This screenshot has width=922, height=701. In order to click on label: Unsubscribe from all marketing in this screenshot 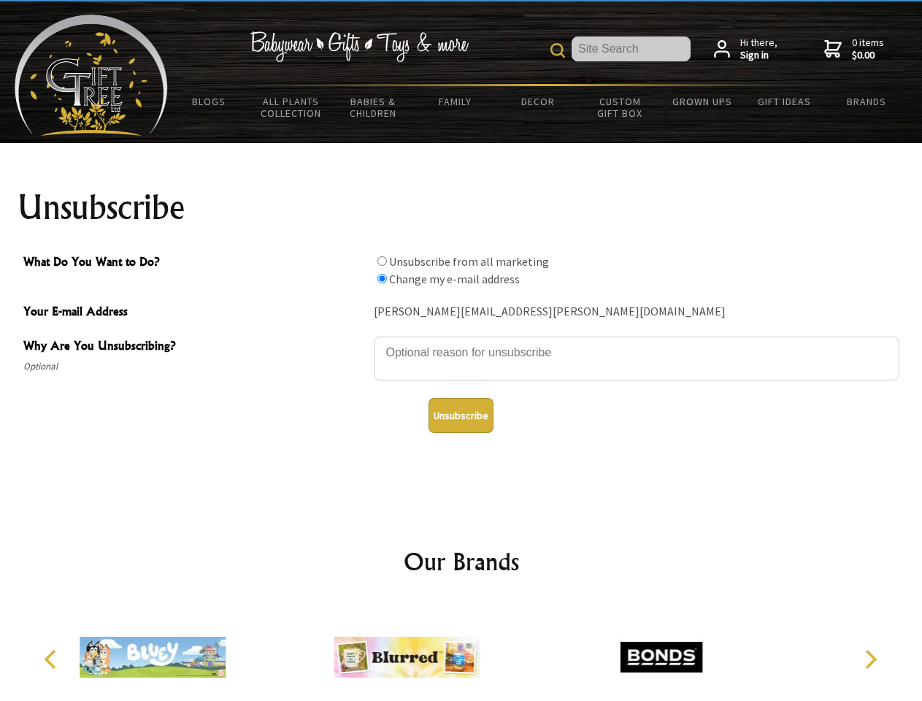, I will do `click(469, 261)`.